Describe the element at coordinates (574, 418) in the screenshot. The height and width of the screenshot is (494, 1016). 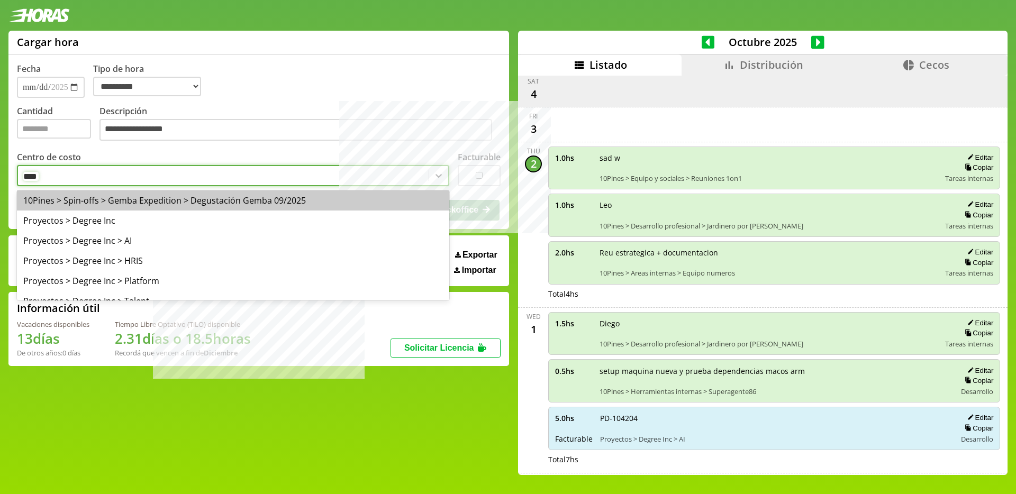
I see `span: 5.0 hs` at that location.